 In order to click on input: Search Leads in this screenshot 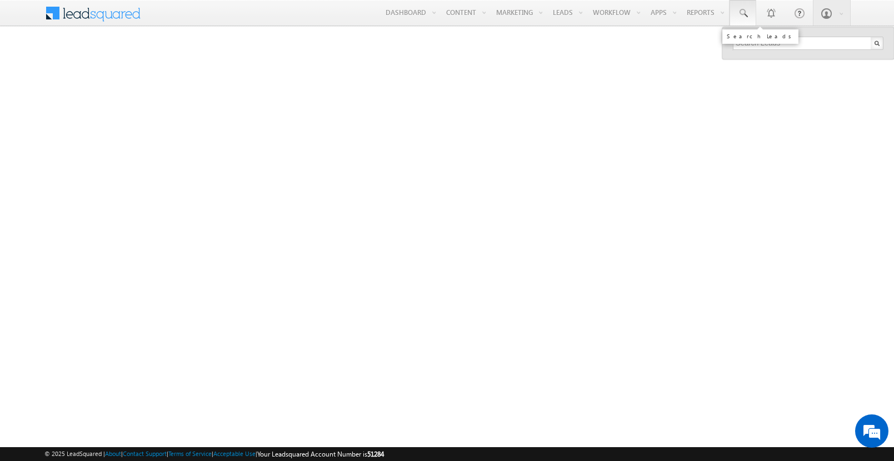, I will do `click(807, 43)`.